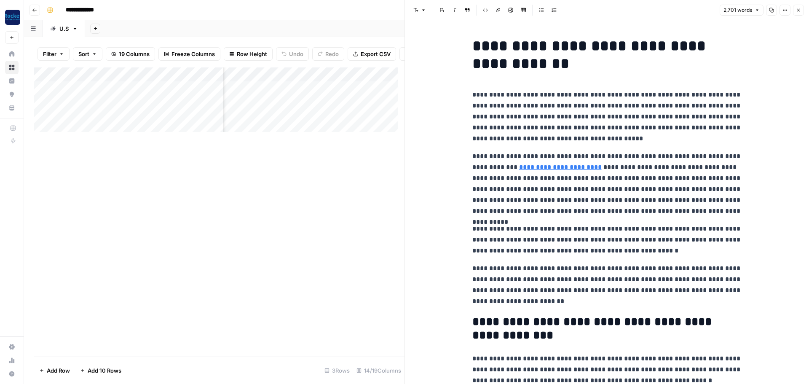 Image resolution: width=809 pixels, height=384 pixels. Describe the element at coordinates (64, 29) in the screenshot. I see `div: U.S` at that location.